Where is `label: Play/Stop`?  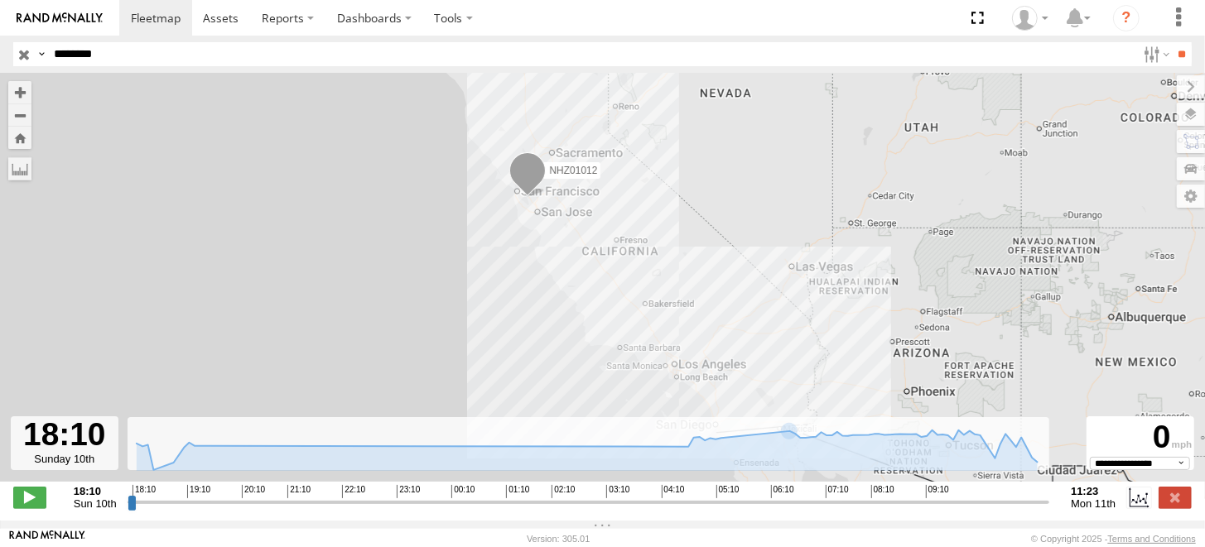 label: Play/Stop is located at coordinates (30, 498).